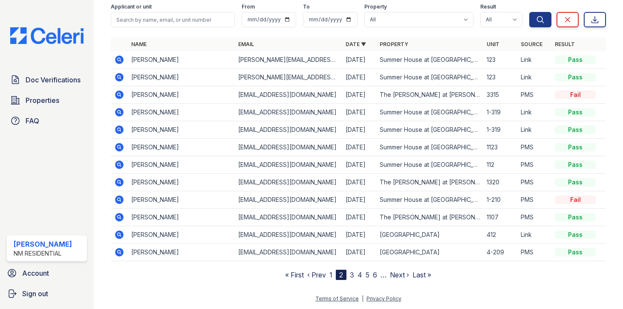 The width and height of the screenshot is (623, 309). I want to click on div: 2, so click(341, 274).